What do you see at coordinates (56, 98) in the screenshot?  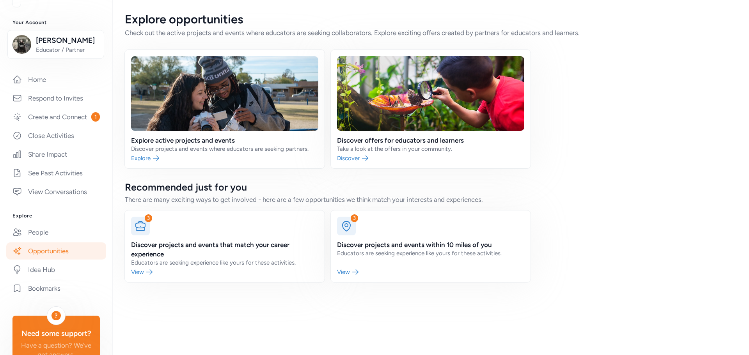 I see `a: Respond to Invites` at bounding box center [56, 98].